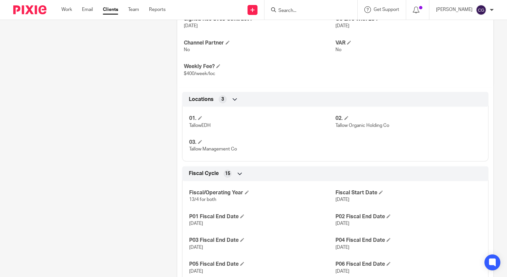  Describe the element at coordinates (87, 10) in the screenshot. I see `a: Email` at that location.